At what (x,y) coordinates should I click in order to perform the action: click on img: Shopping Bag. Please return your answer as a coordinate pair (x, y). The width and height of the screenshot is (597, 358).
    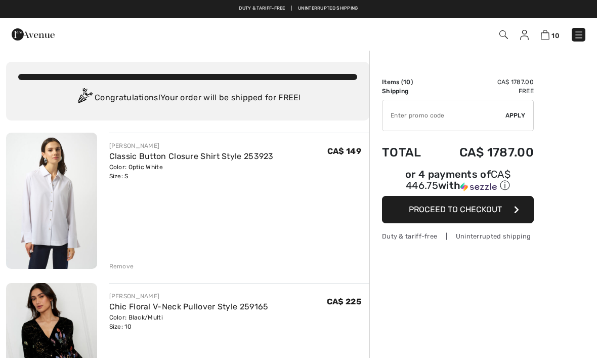
    Looking at the image, I should click on (545, 34).